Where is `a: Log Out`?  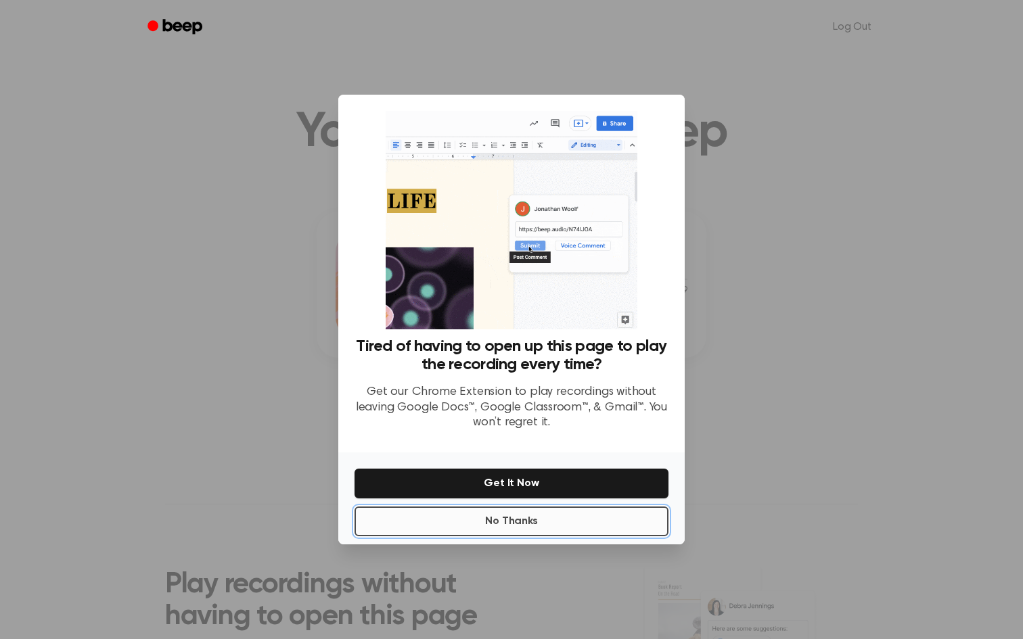 a: Log Out is located at coordinates (852, 27).